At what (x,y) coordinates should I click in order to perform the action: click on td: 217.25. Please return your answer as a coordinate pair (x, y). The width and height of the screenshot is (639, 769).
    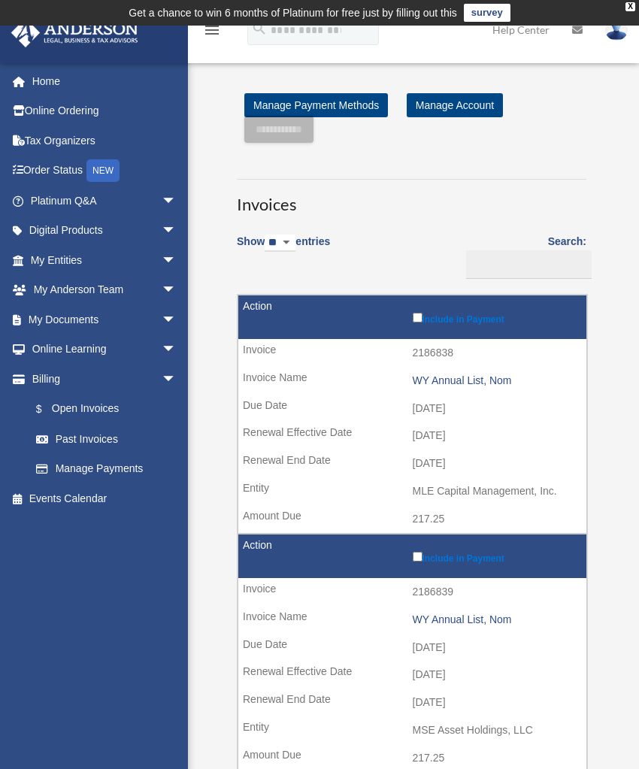
    Looking at the image, I should click on (412, 520).